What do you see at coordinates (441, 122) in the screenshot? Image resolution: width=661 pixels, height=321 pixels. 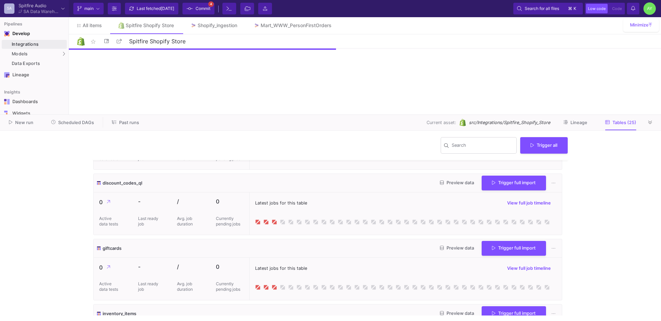 I see `span: Current asset:` at bounding box center [441, 122].